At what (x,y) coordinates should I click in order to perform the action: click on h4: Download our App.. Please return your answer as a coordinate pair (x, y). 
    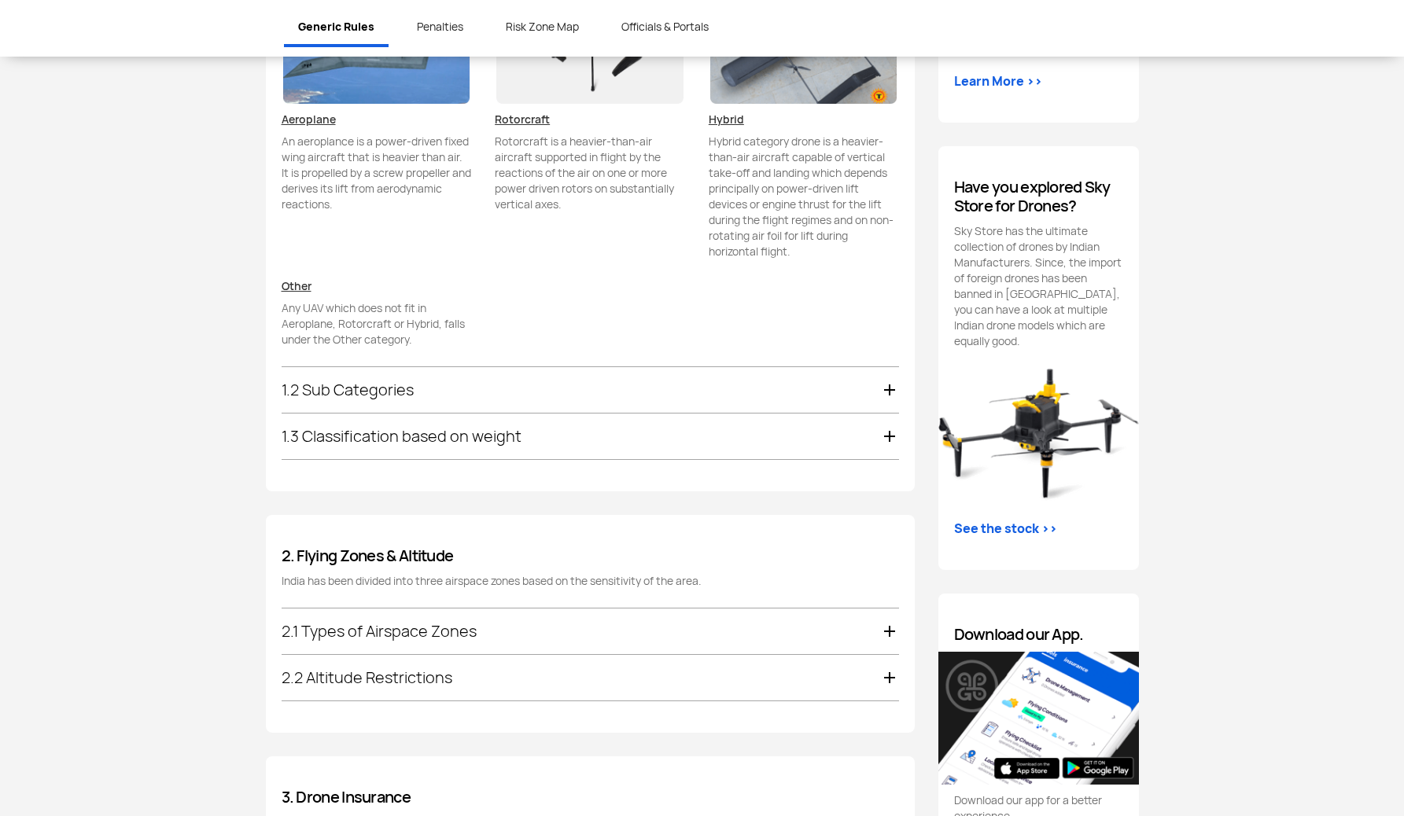
    Looking at the image, I should click on (1038, 635).